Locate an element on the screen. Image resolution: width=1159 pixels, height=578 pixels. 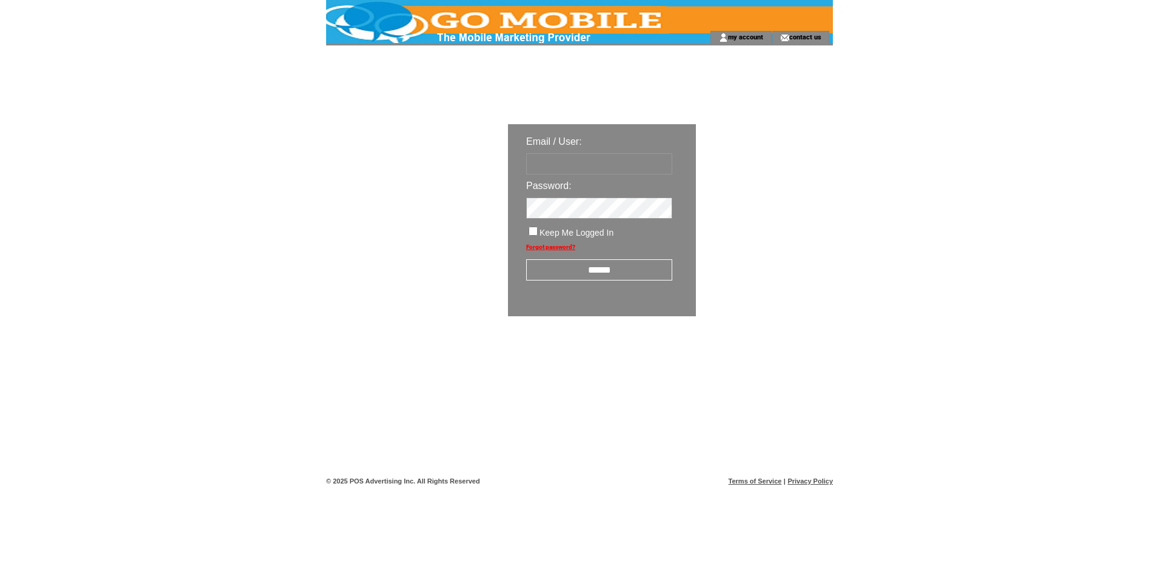
img: contact_us_icon.gif is located at coordinates (784, 38).